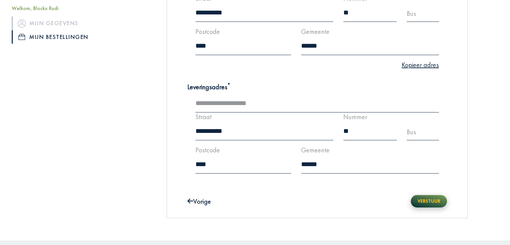 Image resolution: width=510 pixels, height=245 pixels. I want to click on a: Kopieer adres, so click(420, 65).